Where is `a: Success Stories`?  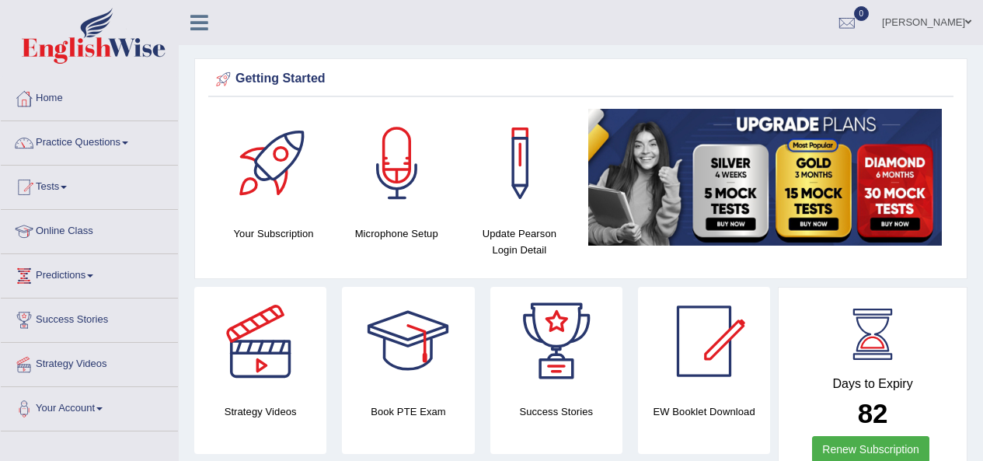
a: Success Stories is located at coordinates (89, 318).